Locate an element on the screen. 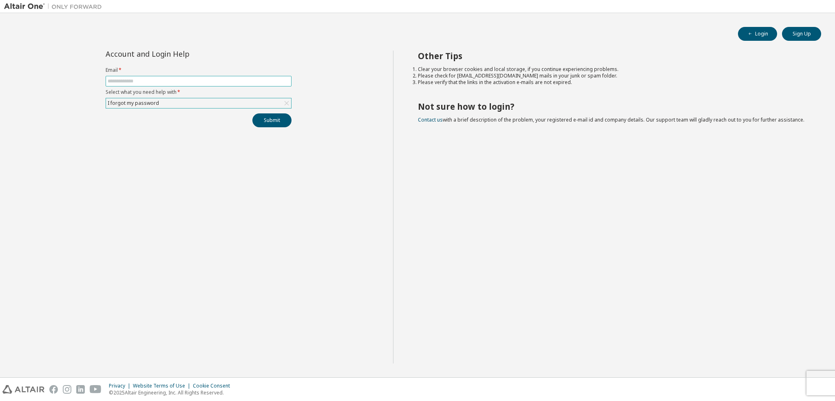 The width and height of the screenshot is (835, 401). img: youtube.svg is located at coordinates (95, 389).